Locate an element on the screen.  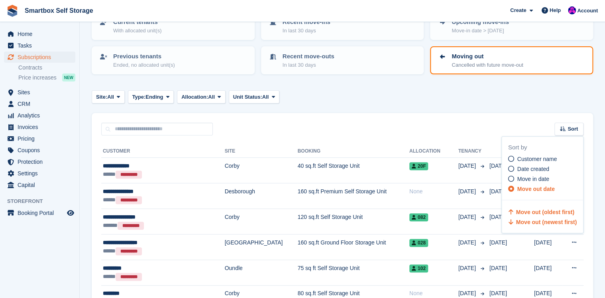
td: 120 sq.ft Self Storage Unit is located at coordinates (353, 221).